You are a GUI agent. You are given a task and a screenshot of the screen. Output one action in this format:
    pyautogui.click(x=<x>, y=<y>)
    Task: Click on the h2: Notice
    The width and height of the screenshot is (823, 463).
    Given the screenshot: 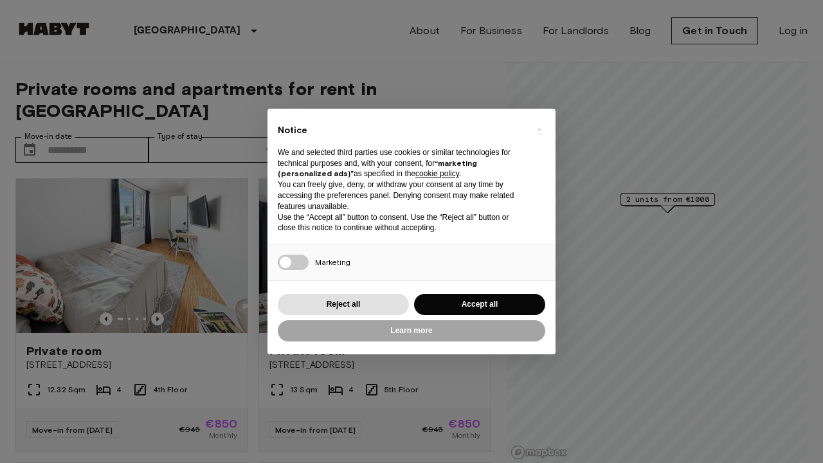 What is the action you would take?
    pyautogui.click(x=401, y=131)
    